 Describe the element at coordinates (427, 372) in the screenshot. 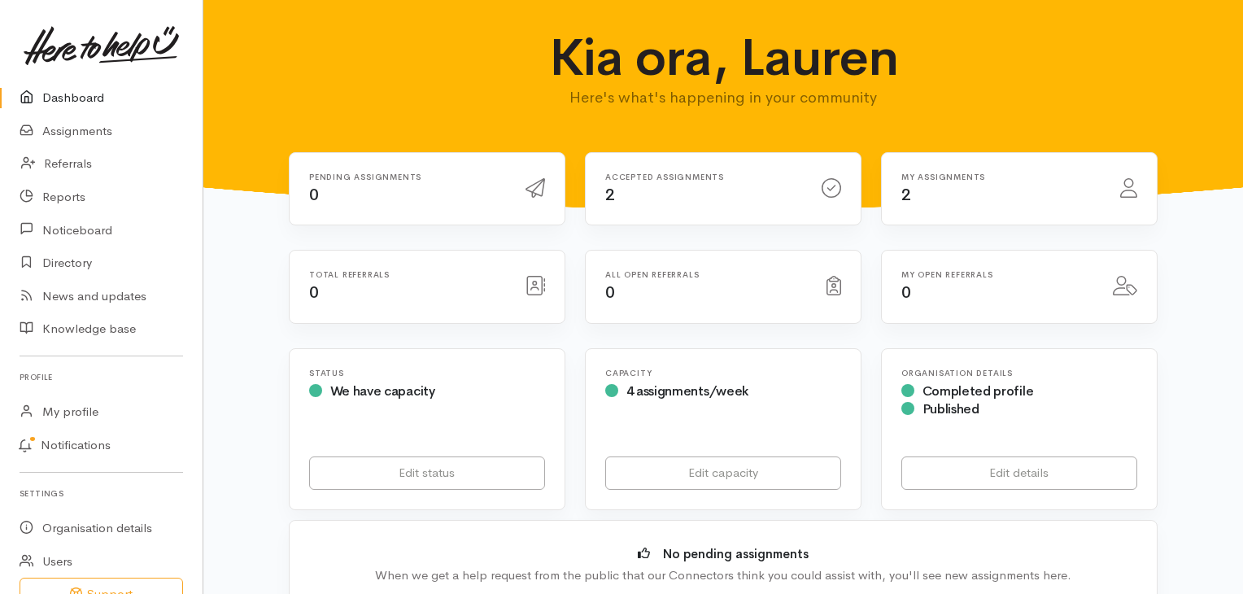

I see `h6: Status` at that location.